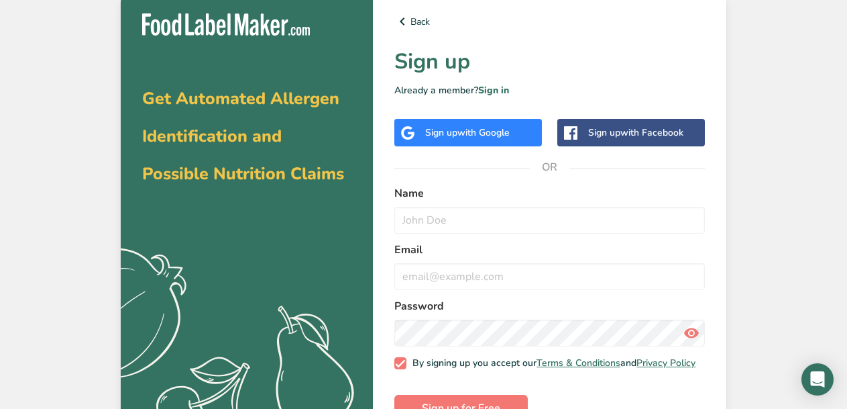  I want to click on a: Back, so click(549, 21).